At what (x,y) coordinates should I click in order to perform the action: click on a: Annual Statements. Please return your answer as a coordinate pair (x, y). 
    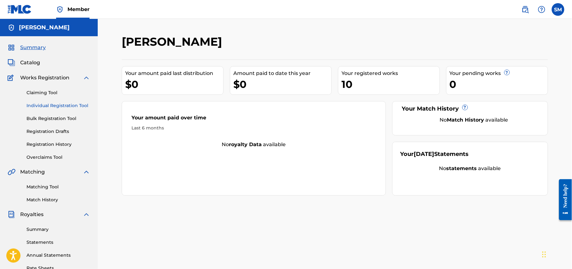
    Looking at the image, I should click on (58, 255).